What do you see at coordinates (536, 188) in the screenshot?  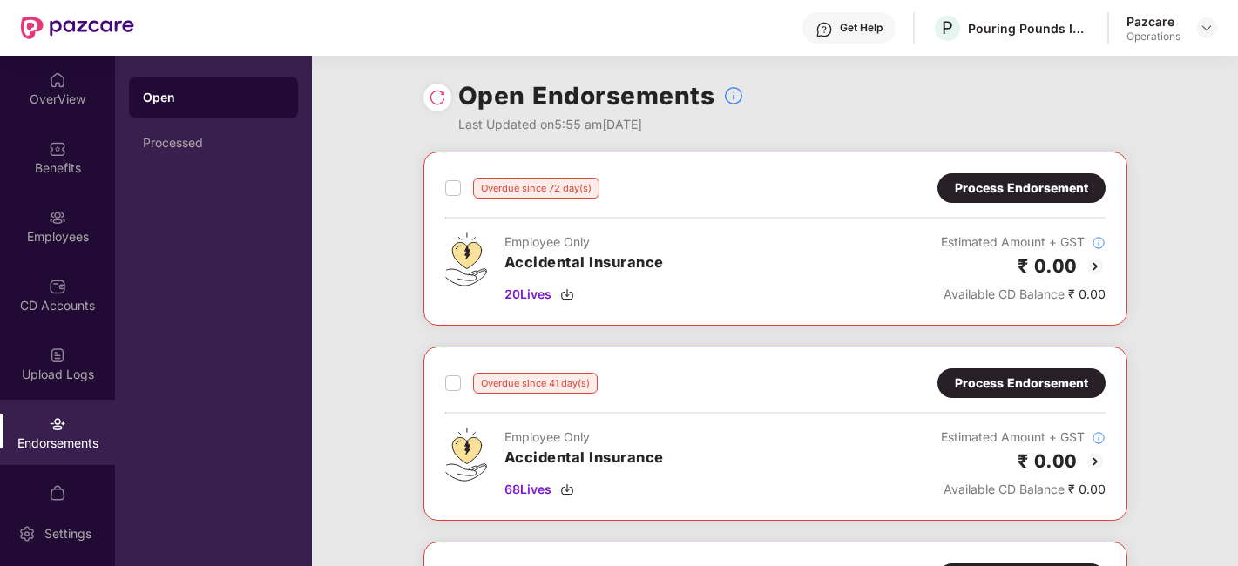 I see `div: Overdue since 72 day(s)` at bounding box center [536, 188].